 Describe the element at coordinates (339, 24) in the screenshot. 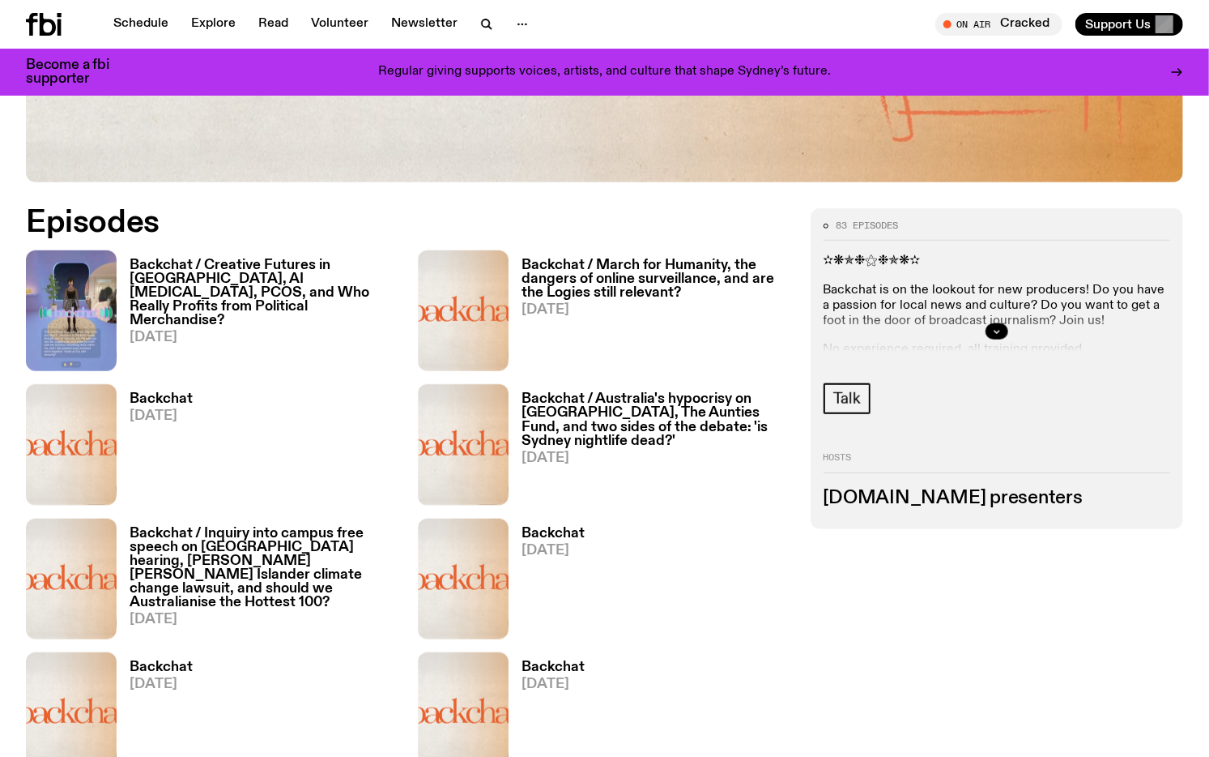

I see `a: Volunteer` at that location.